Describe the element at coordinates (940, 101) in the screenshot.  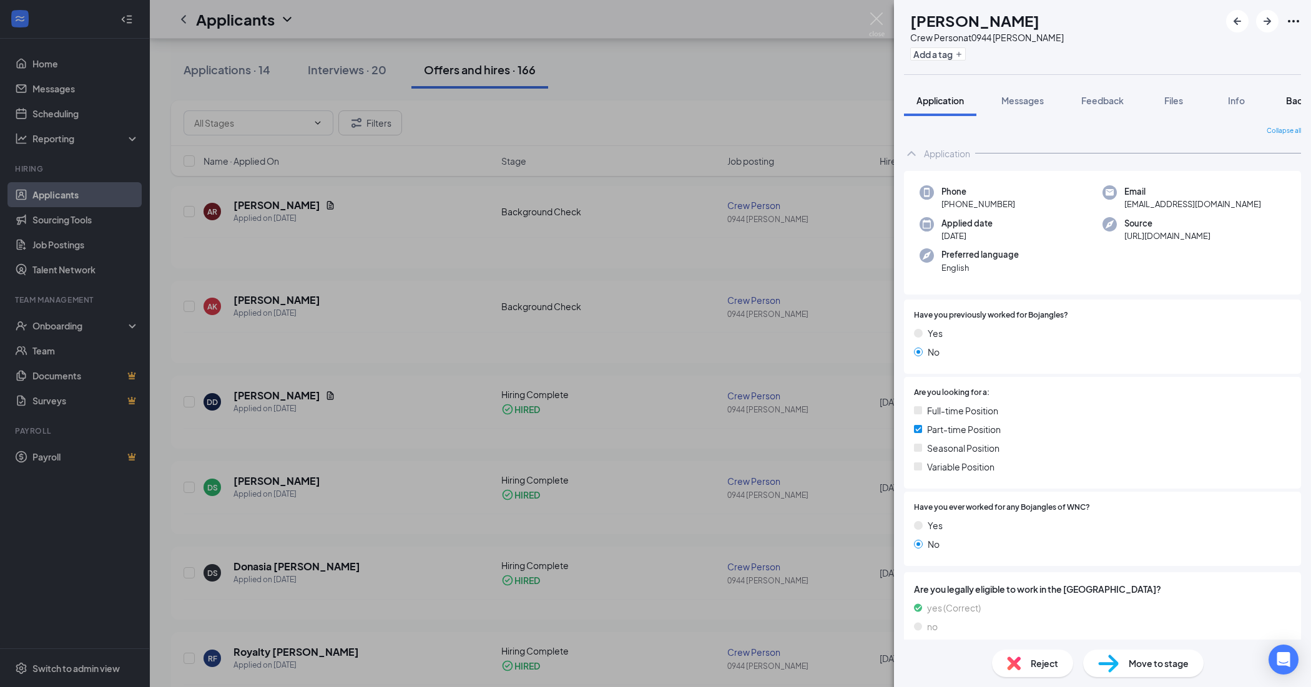
I see `span: Application` at that location.